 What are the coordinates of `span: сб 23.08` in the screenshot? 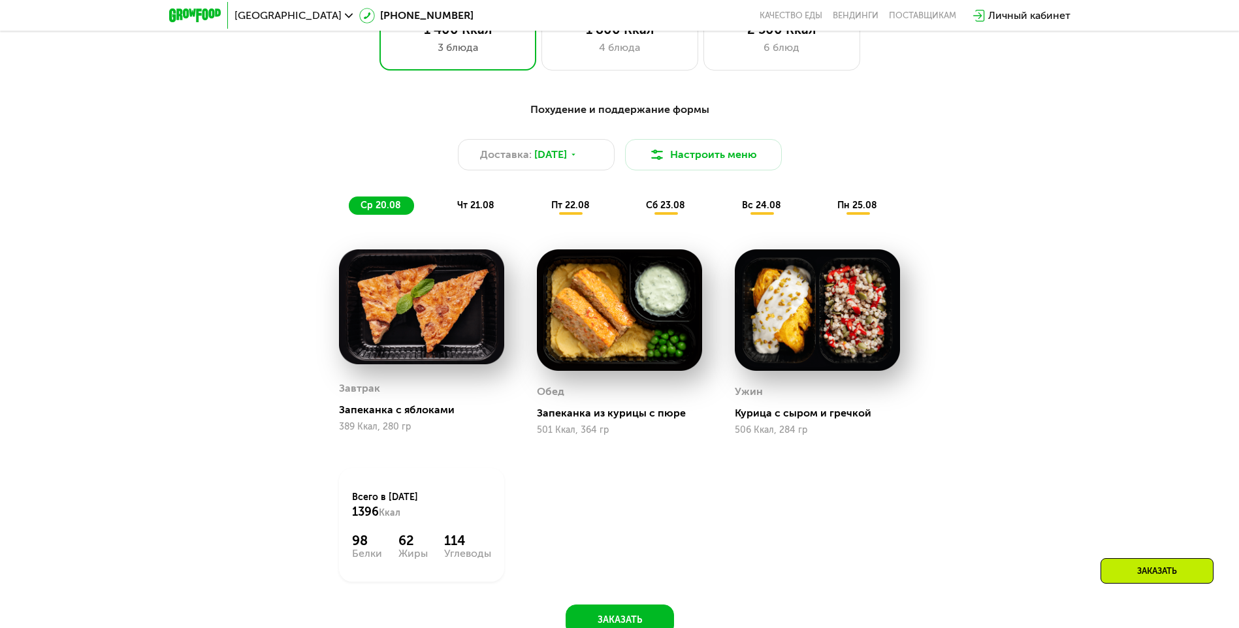 It's located at (666, 205).